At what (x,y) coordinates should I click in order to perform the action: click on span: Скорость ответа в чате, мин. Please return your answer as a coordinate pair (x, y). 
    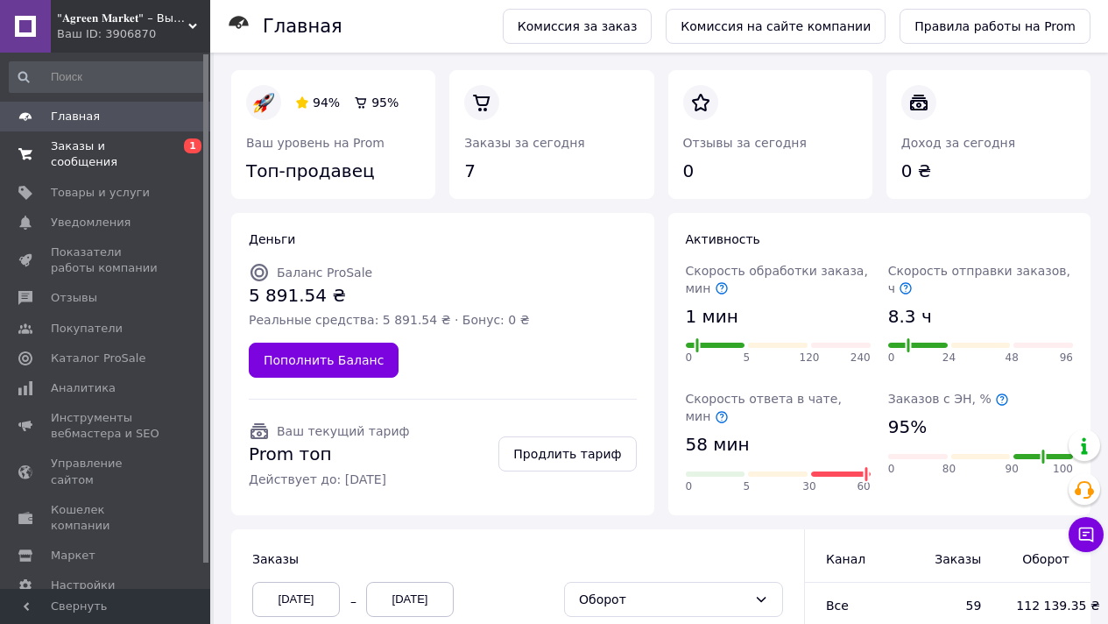
    Looking at the image, I should click on (764, 407).